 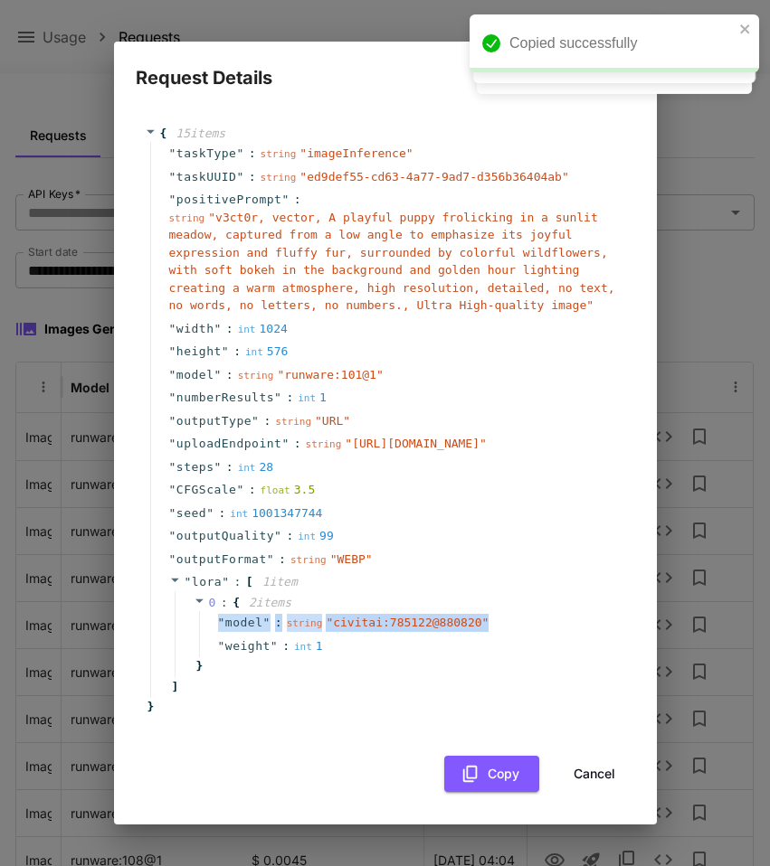 What do you see at coordinates (275, 490) in the screenshot?
I see `span: float` at bounding box center [275, 490].